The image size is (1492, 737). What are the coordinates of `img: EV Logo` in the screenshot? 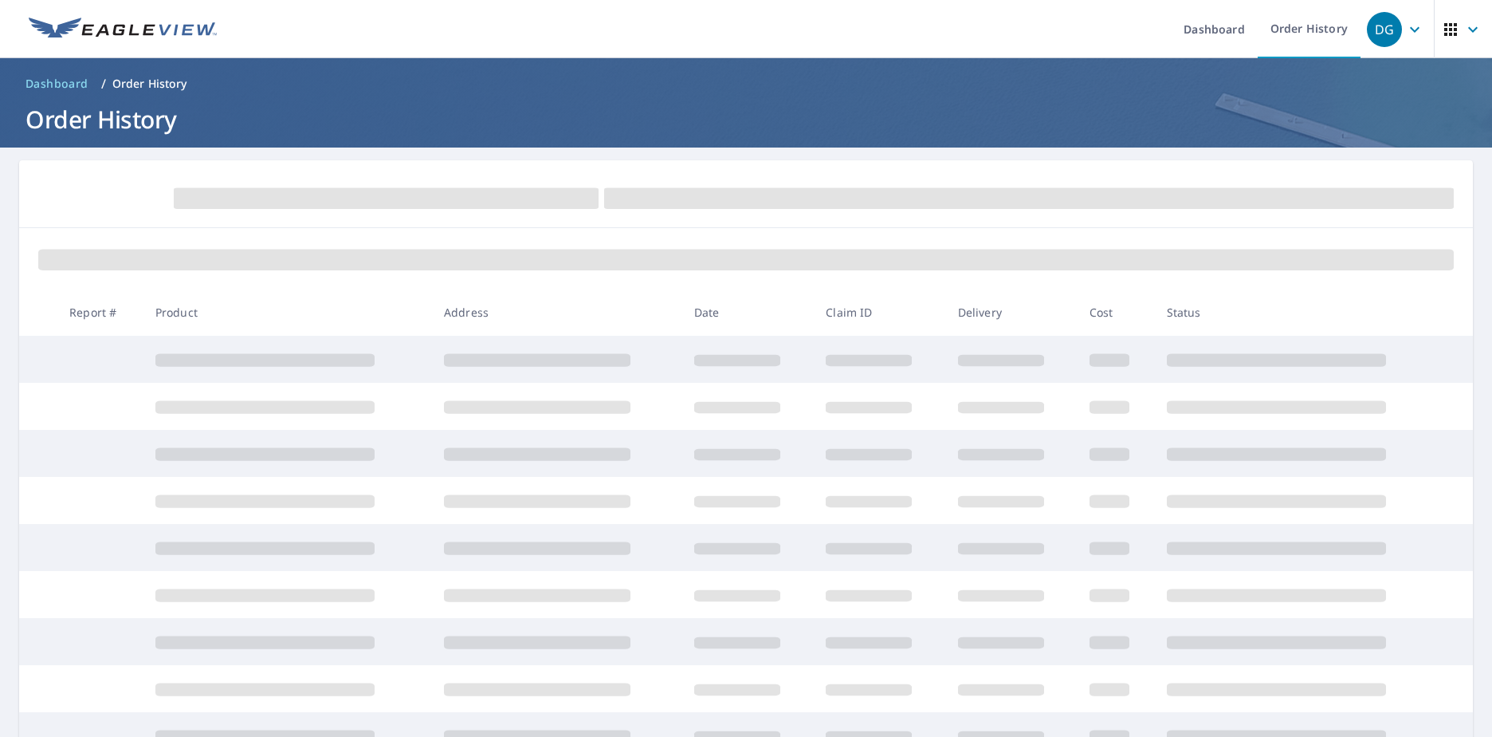 It's located at (123, 29).